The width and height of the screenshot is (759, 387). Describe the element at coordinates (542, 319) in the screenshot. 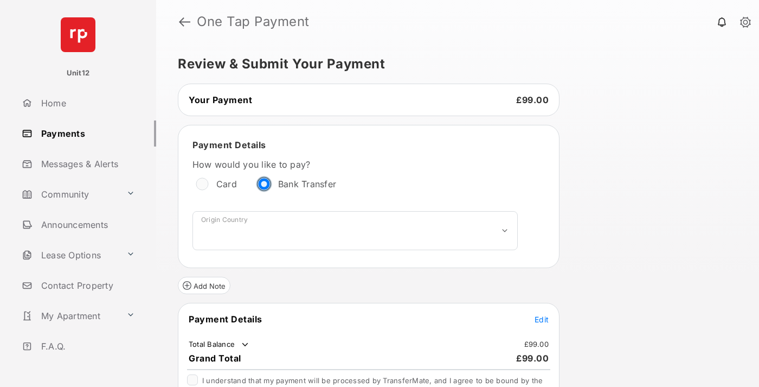

I see `span: Edit` at that location.